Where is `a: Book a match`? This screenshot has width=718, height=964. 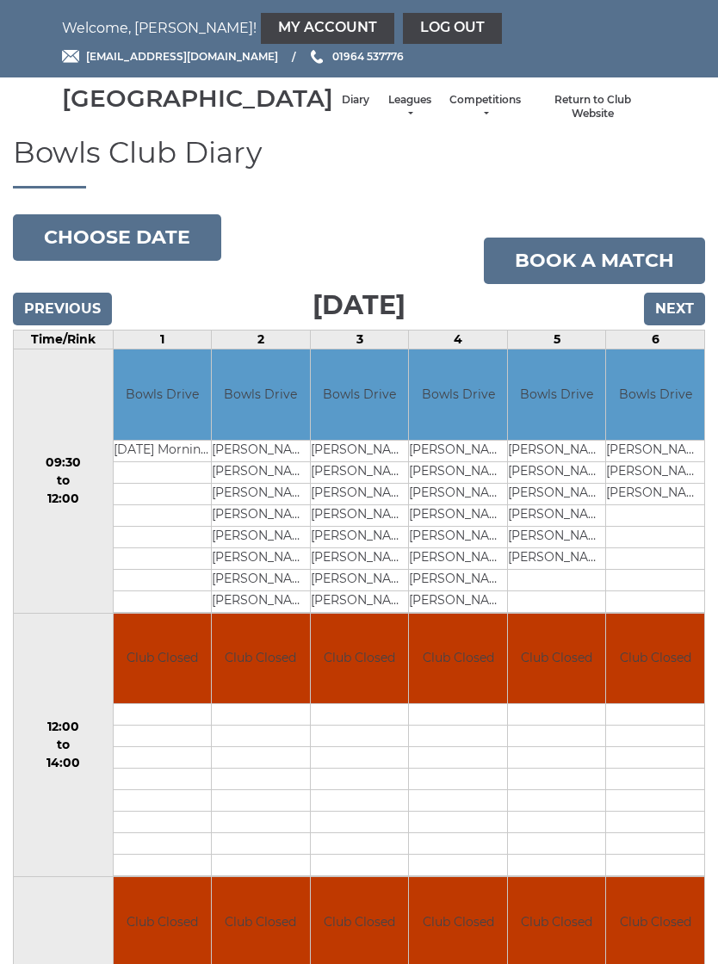 a: Book a match is located at coordinates (594, 261).